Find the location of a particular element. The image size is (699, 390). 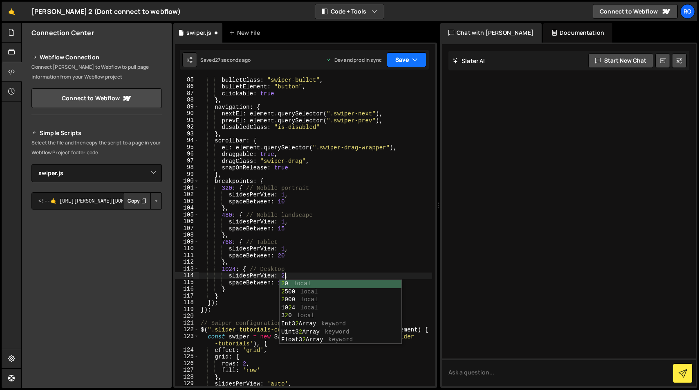

div: 127 is located at coordinates (187, 370).